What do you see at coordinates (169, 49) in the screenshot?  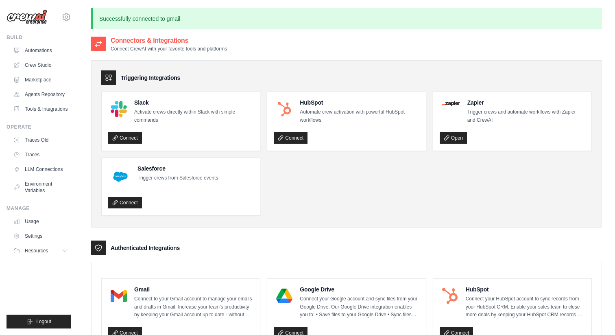 I see `p: Connect CrewAI with your favorite tools and platforms` at bounding box center [169, 49].